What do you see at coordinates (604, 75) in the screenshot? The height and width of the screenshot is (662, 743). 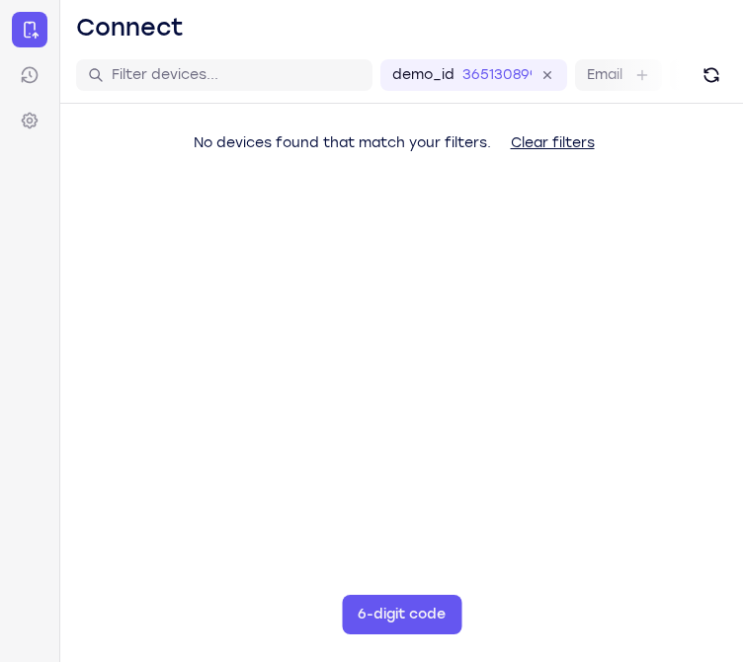 I see `label: Email` at bounding box center [604, 75].